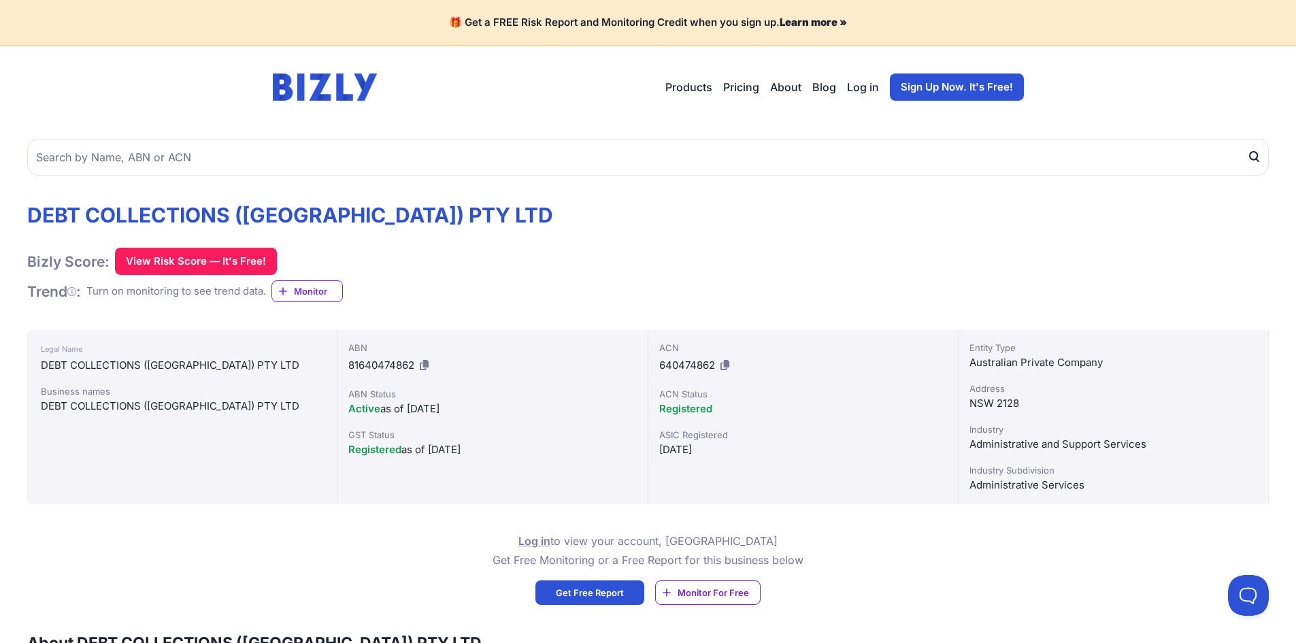 The height and width of the screenshot is (643, 1296). Describe the element at coordinates (68, 261) in the screenshot. I see `h1: Bizly Score:` at that location.